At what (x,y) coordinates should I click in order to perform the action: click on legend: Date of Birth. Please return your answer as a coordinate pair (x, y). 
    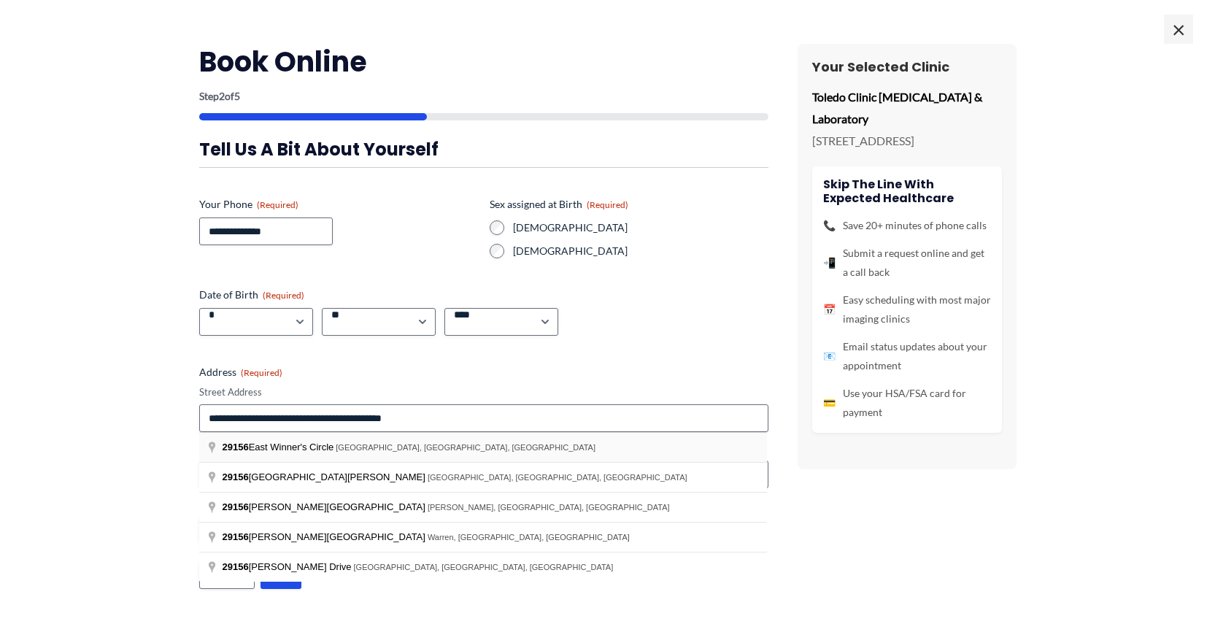
    Looking at the image, I should click on (252, 295).